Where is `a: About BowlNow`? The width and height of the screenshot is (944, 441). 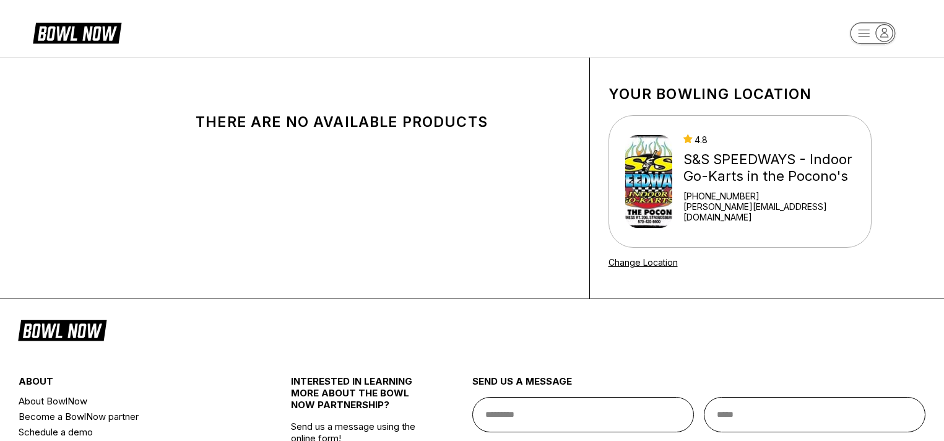
a: About BowlNow is located at coordinates (132, 401).